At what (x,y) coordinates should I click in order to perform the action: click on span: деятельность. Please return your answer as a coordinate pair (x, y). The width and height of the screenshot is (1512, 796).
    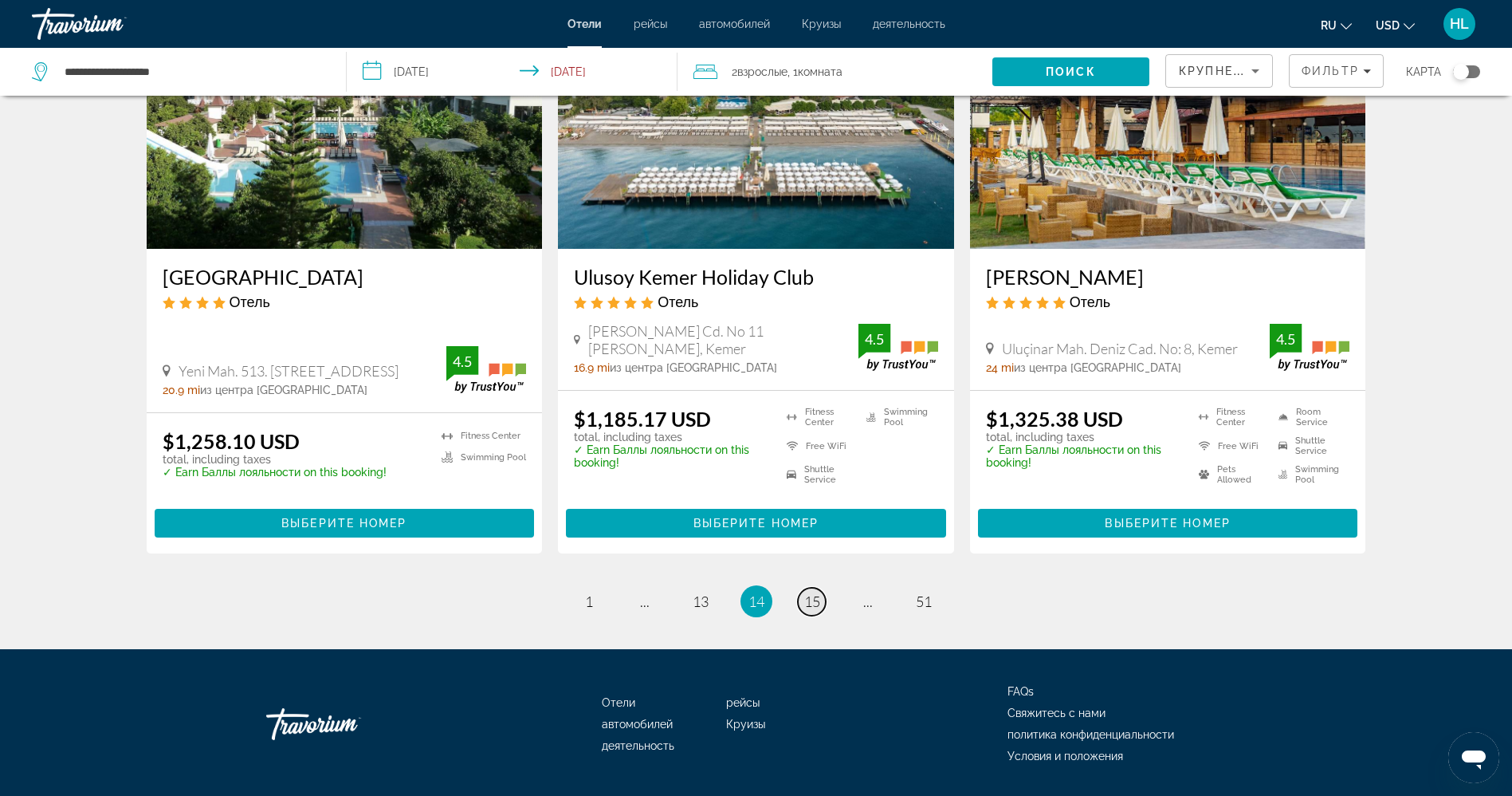
    Looking at the image, I should click on (909, 24).